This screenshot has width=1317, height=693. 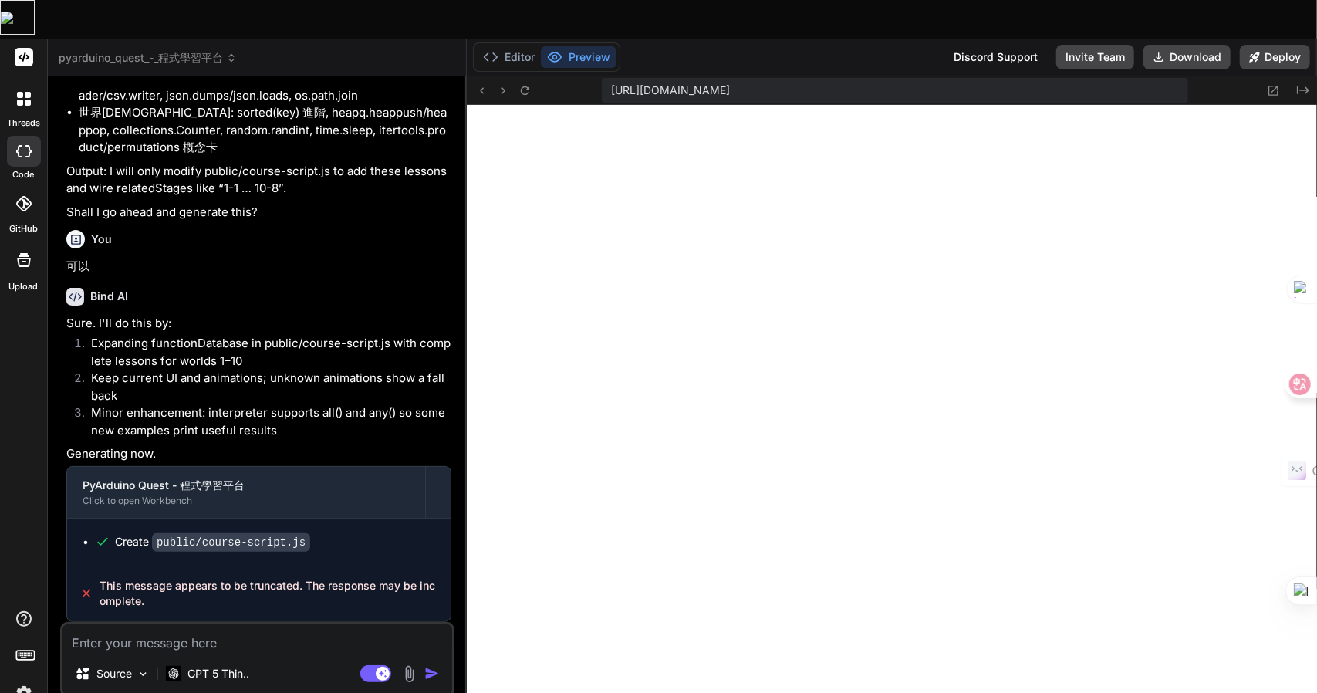 I want to click on img: icon, so click(x=432, y=673).